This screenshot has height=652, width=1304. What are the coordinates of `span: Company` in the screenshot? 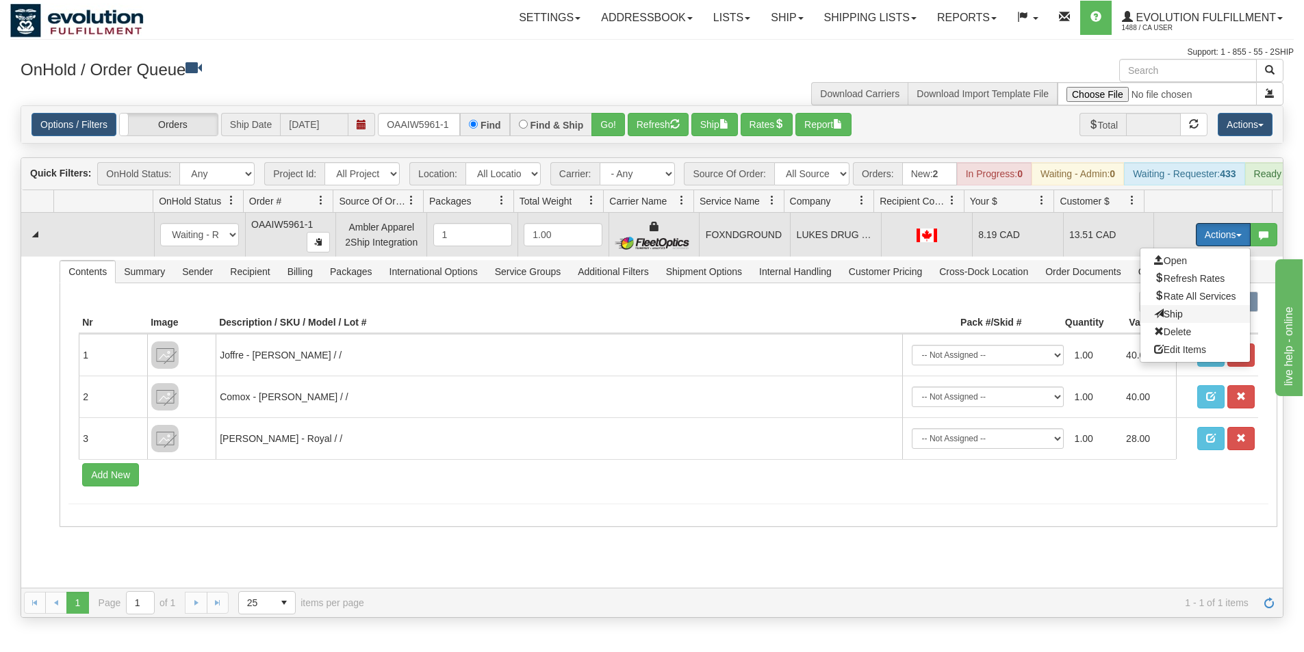 It's located at (810, 201).